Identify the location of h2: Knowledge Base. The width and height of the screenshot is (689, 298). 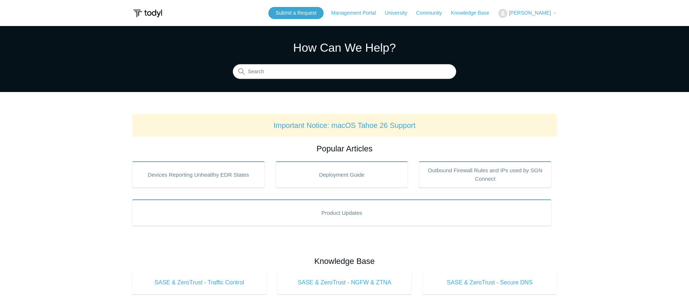
(345, 261).